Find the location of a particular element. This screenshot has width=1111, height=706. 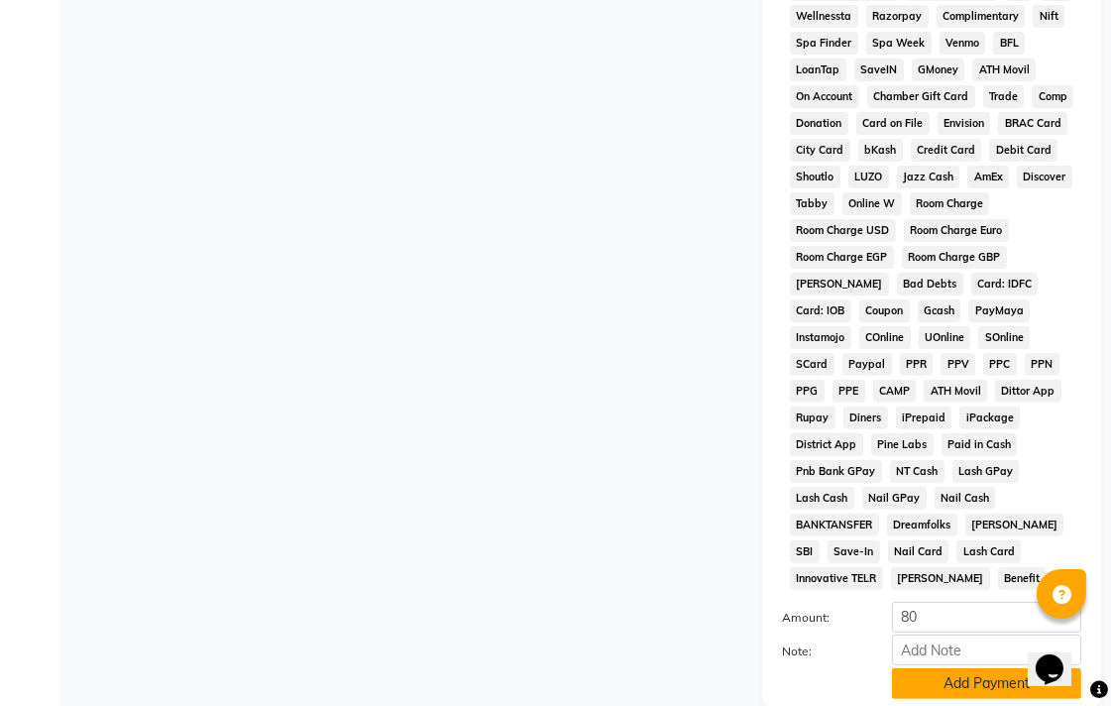

span: LUZO is located at coordinates (868, 176).